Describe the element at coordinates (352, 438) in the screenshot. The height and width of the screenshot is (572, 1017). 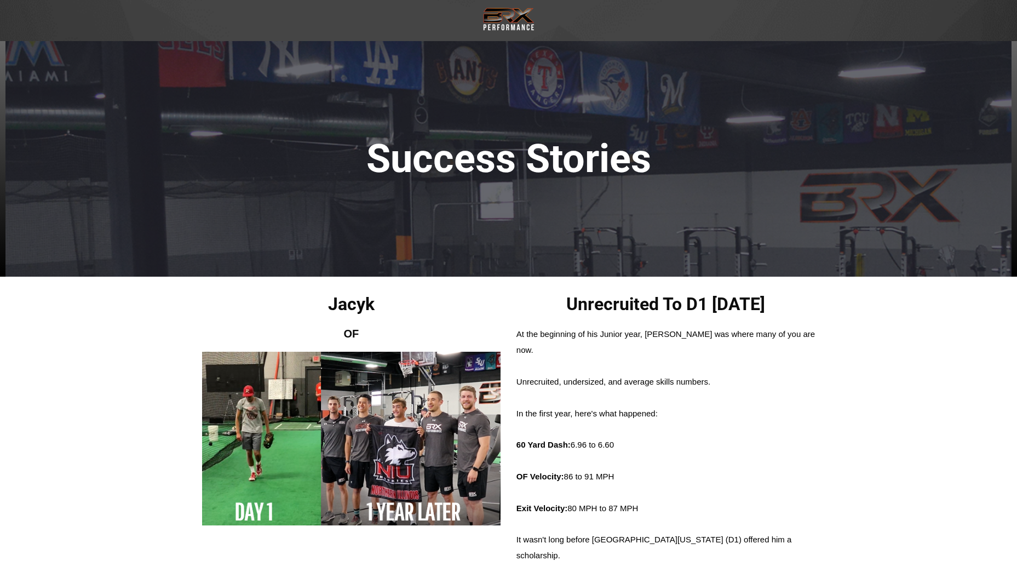
I see `img: Jacyk-Commitment-Split-Screen` at that location.